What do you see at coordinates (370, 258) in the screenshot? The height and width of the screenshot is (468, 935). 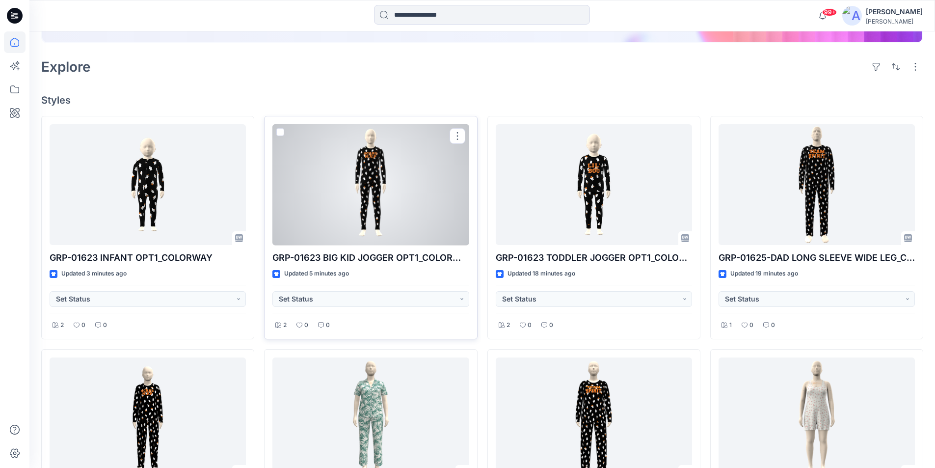 I see `p: GRP-01623 BIG KID JOGGER OPT1_COLORWAY` at bounding box center [370, 258].